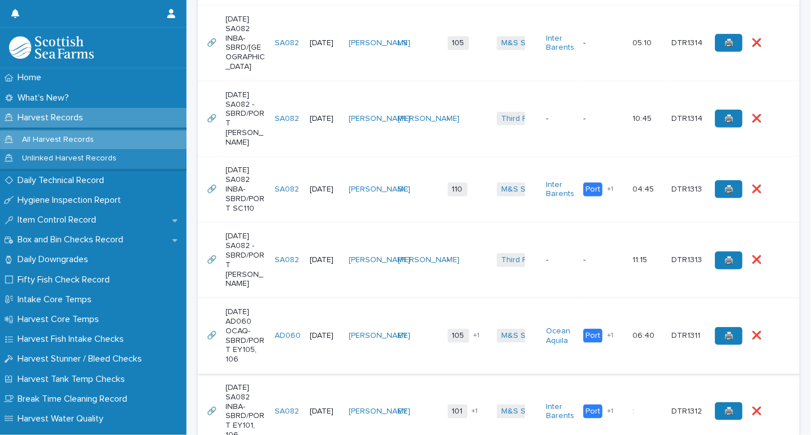  I want to click on p: Unlinked Harvest Records, so click(69, 158).